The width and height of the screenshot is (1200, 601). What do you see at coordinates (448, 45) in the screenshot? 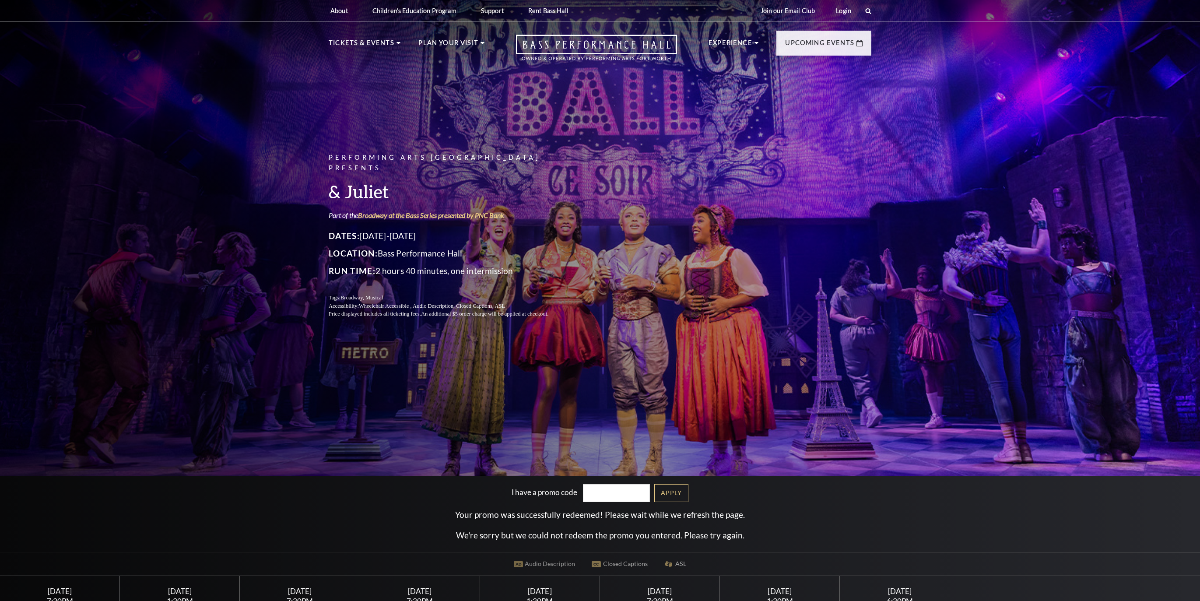
I see `p: Plan Your Visit` at bounding box center [448, 45].